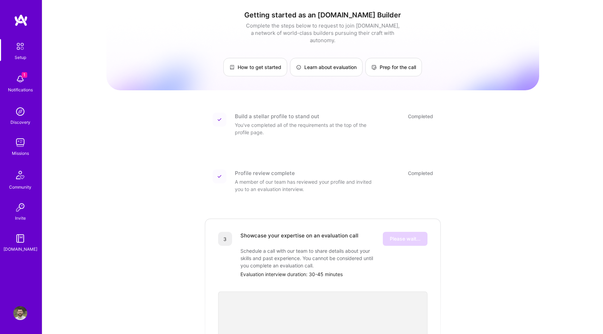  What do you see at coordinates (20, 57) in the screenshot?
I see `div: Setup` at bounding box center [20, 57].